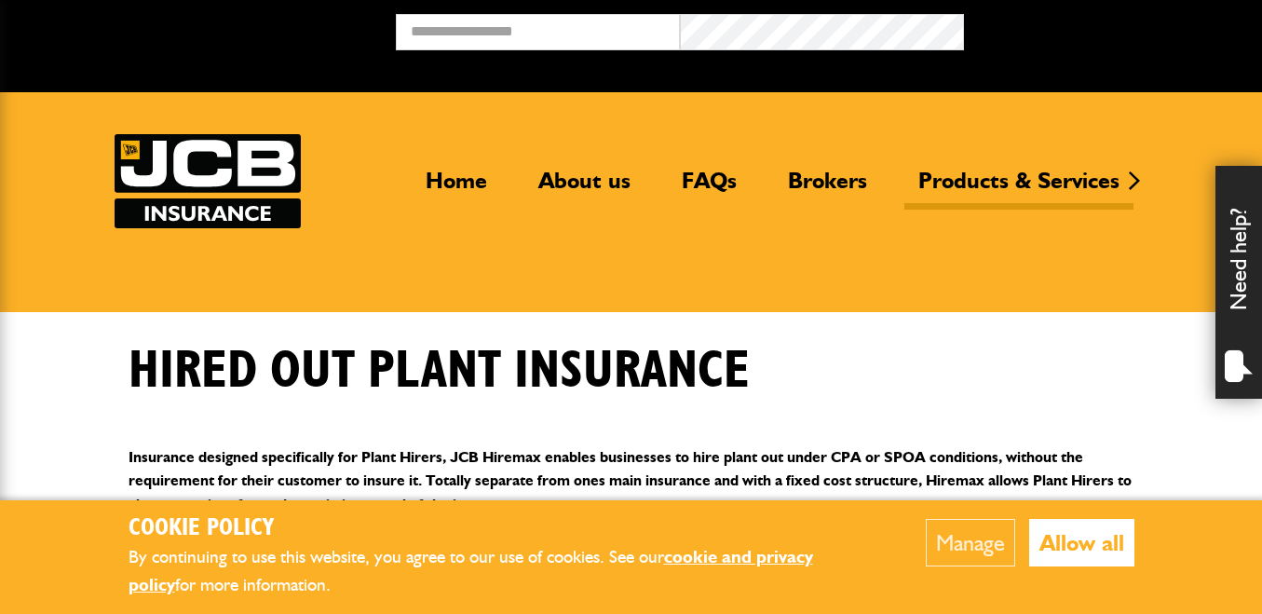 This screenshot has height=614, width=1262. What do you see at coordinates (971, 542) in the screenshot?
I see `button: Manage` at bounding box center [971, 542].